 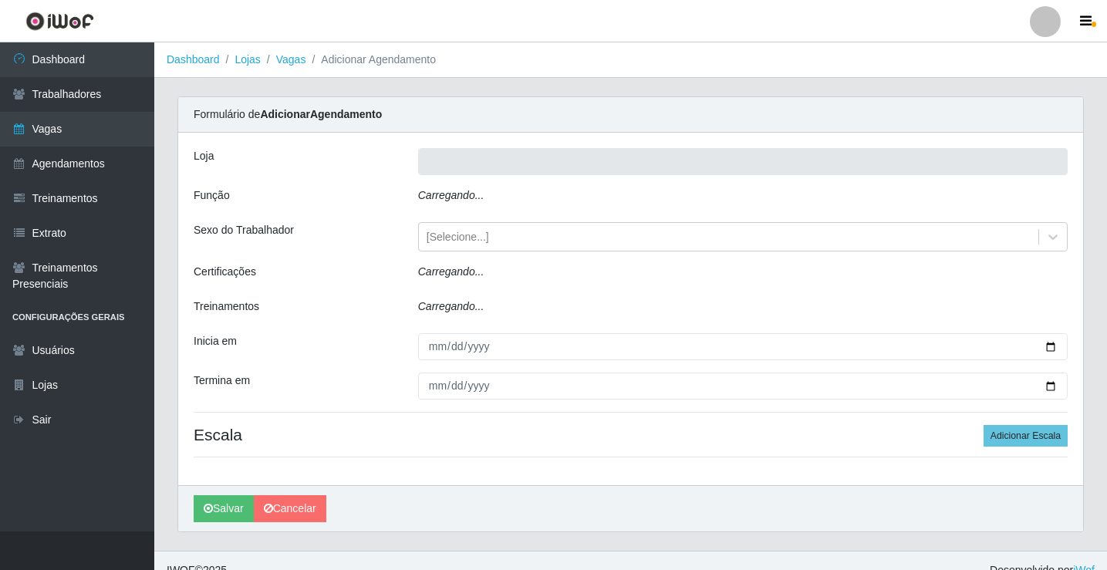 I want to click on button: Adicionar Escala, so click(x=1025, y=436).